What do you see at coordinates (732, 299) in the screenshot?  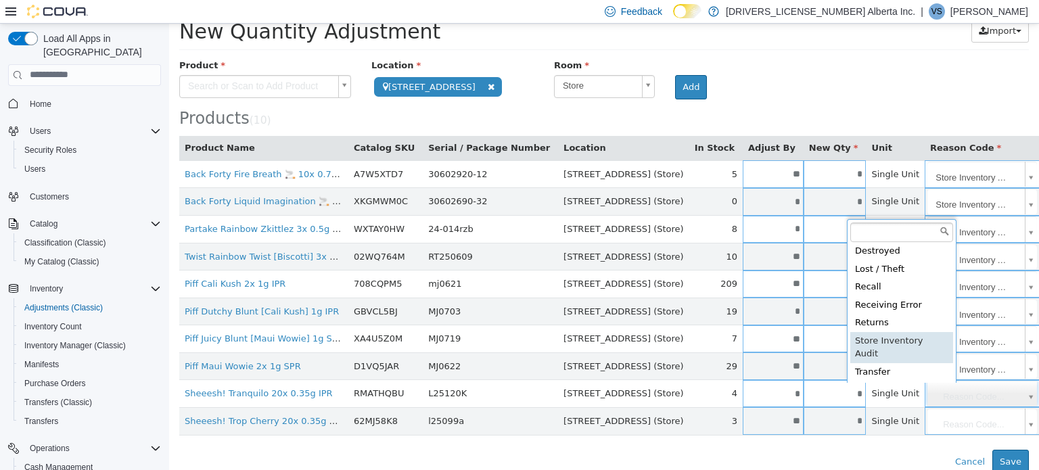 I see `div: Returns` at bounding box center [732, 299].